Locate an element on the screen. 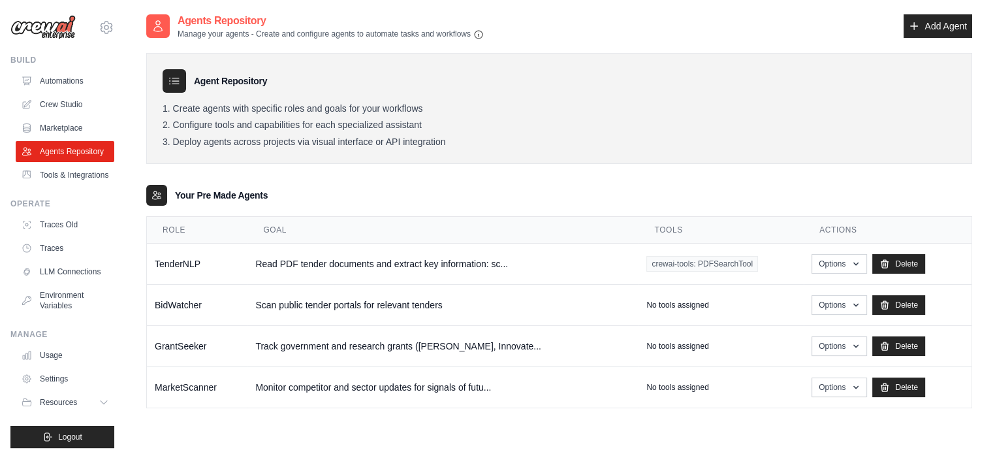  button: Logout is located at coordinates (62, 437).